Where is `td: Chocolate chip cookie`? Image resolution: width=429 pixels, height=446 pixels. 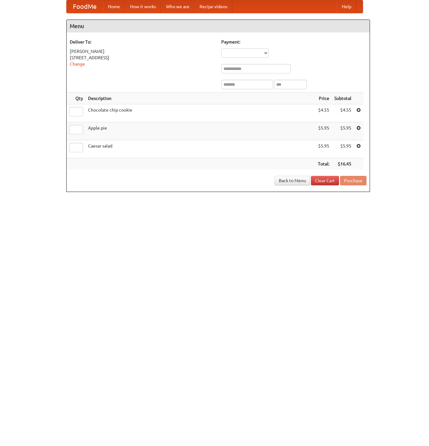
td: Chocolate chip cookie is located at coordinates (200, 113).